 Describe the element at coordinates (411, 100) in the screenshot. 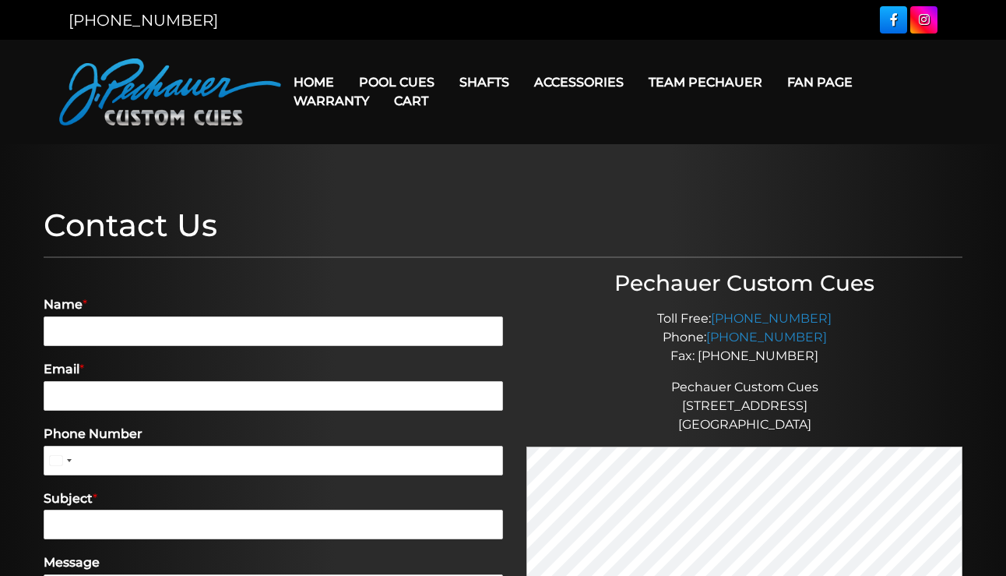

I see `a: Cart` at that location.